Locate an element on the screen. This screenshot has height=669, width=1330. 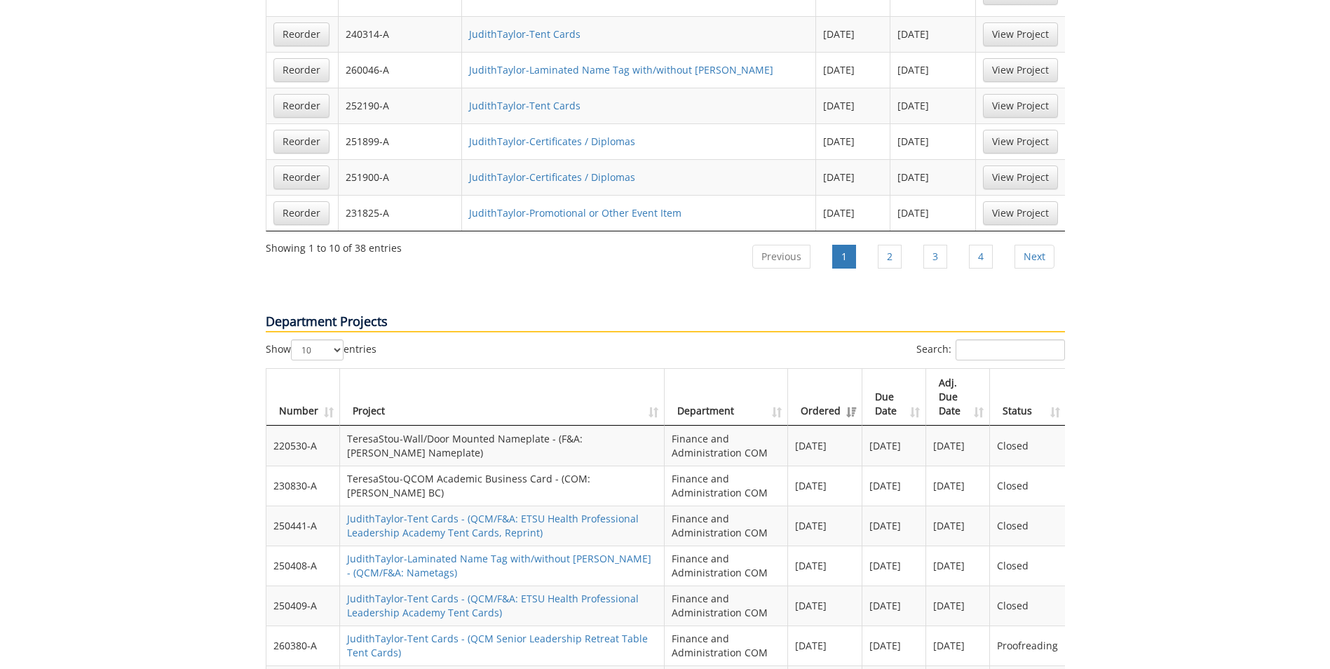
td: 231825-A is located at coordinates (400, 212).